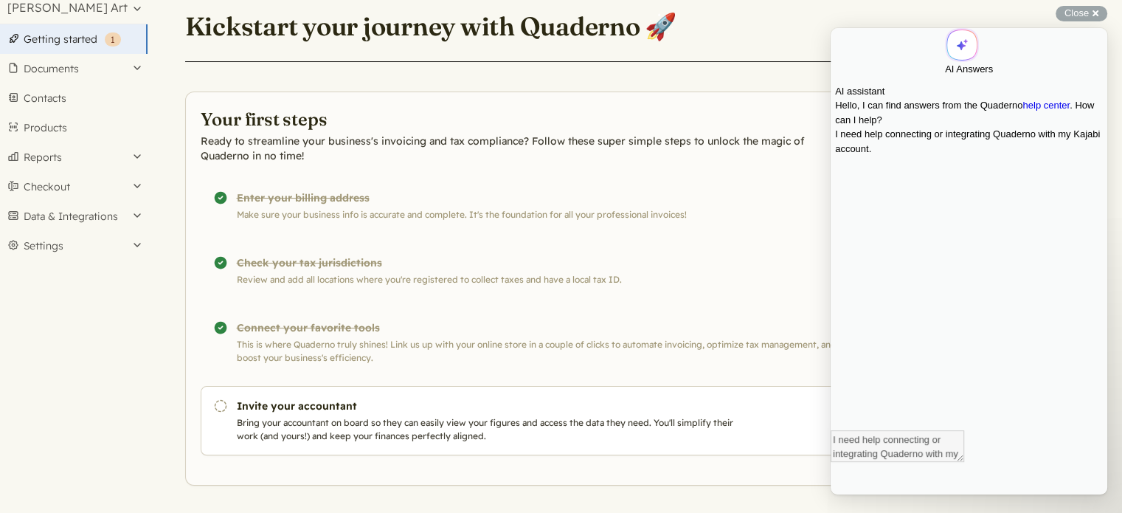 This screenshot has height=513, width=1122. I want to click on p: Ready to streamline your business's invoicing and tax compliance? Follow these super simple steps..., so click(526, 148).